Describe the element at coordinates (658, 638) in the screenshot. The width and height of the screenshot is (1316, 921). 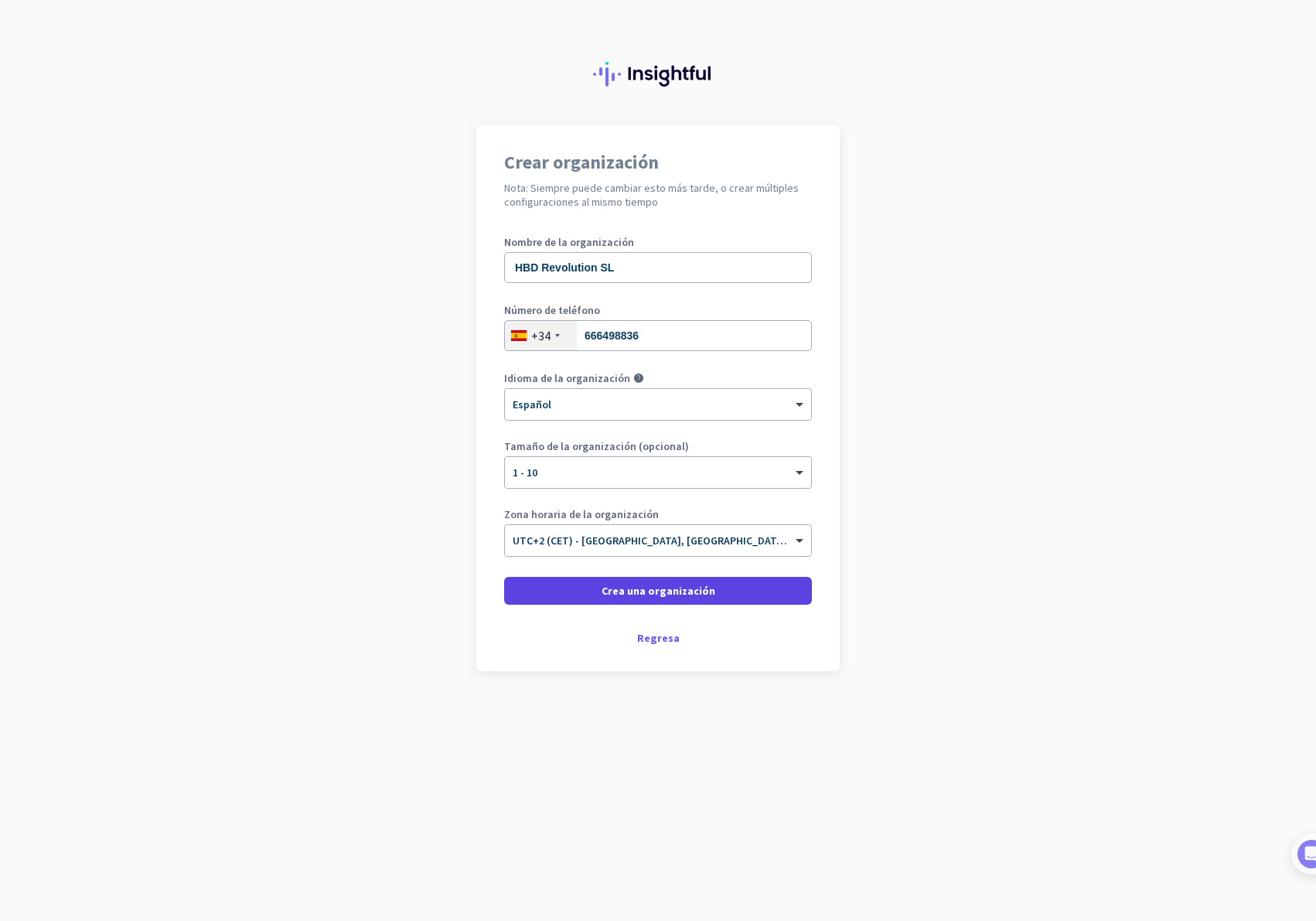
I see `div: Regresa` at that location.